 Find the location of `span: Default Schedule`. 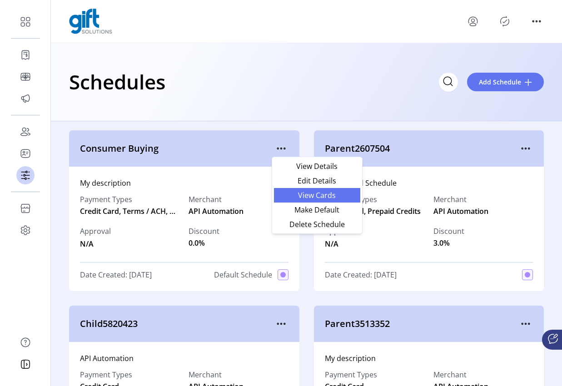

span: Default Schedule is located at coordinates (243, 275).